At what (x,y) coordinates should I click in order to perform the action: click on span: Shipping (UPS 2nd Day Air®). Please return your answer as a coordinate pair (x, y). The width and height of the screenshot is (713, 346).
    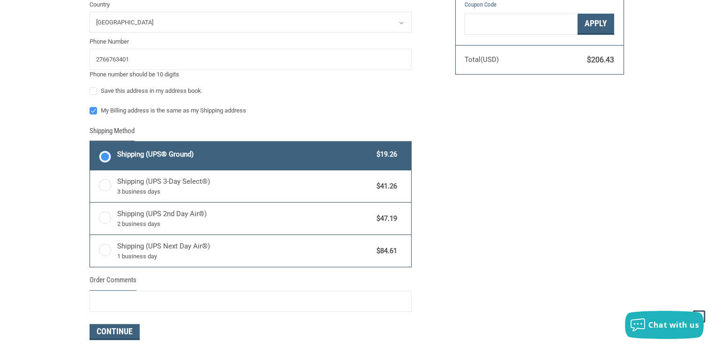
    Looking at the image, I should click on (245, 218).